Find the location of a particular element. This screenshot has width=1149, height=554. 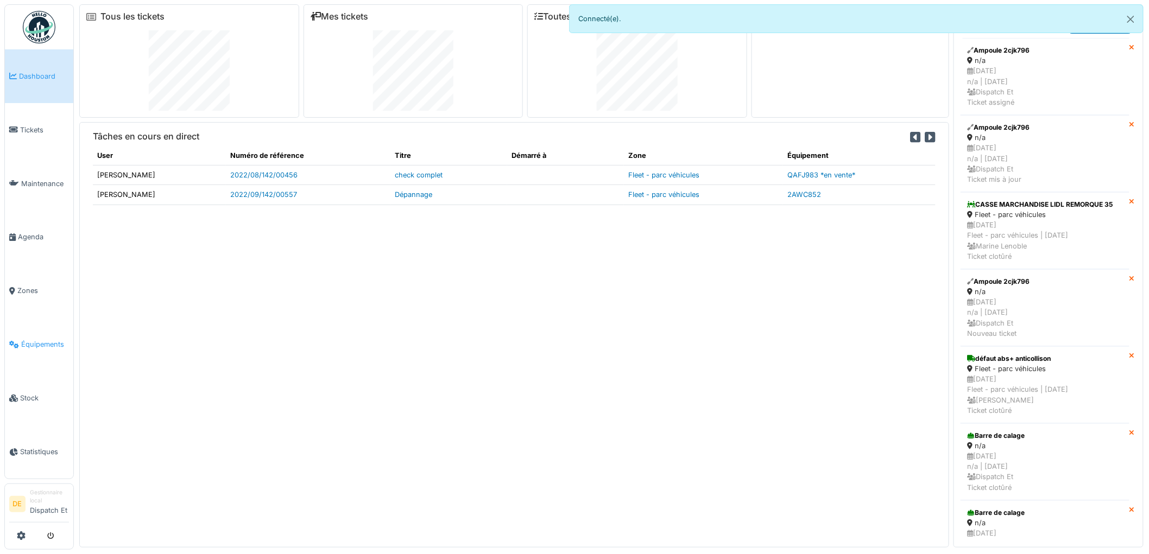

a: check complet is located at coordinates (419, 175).